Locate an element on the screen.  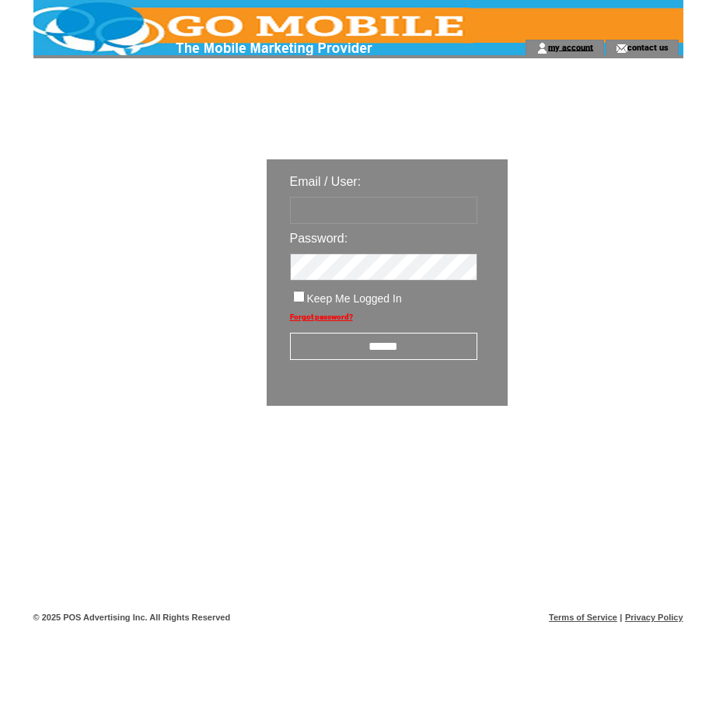
span: © 2025 POS Advertising Inc. All Rights Reserved is located at coordinates (132, 617).